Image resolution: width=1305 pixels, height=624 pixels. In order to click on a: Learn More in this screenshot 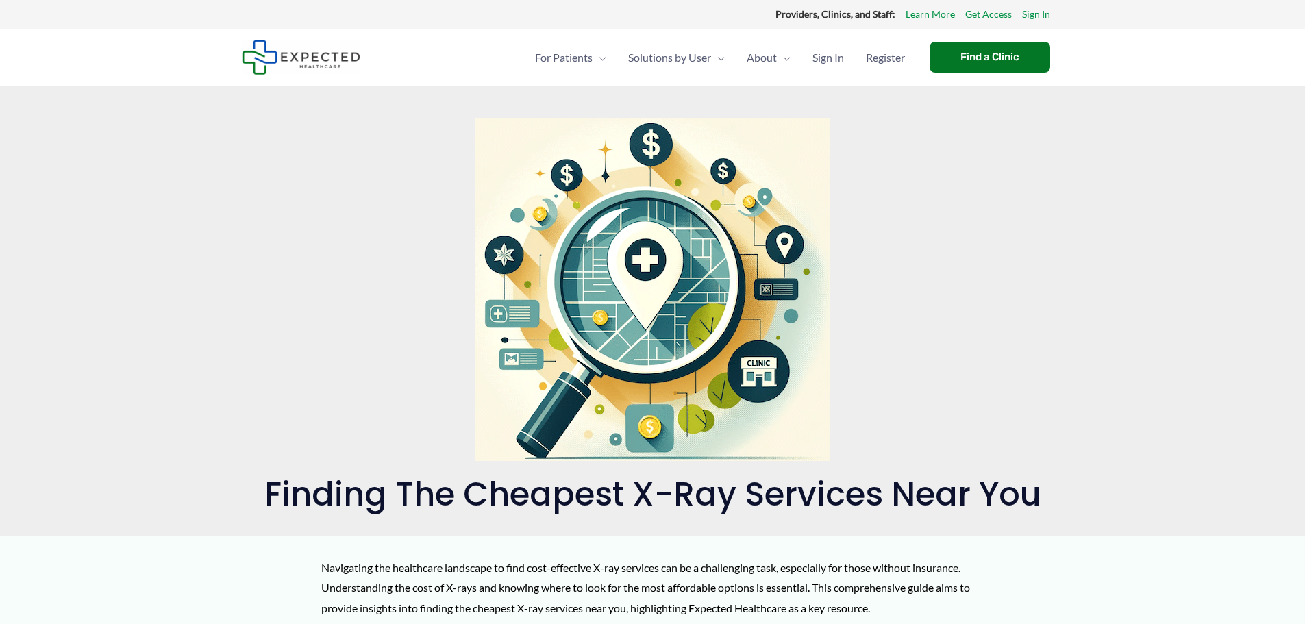, I will do `click(930, 14)`.